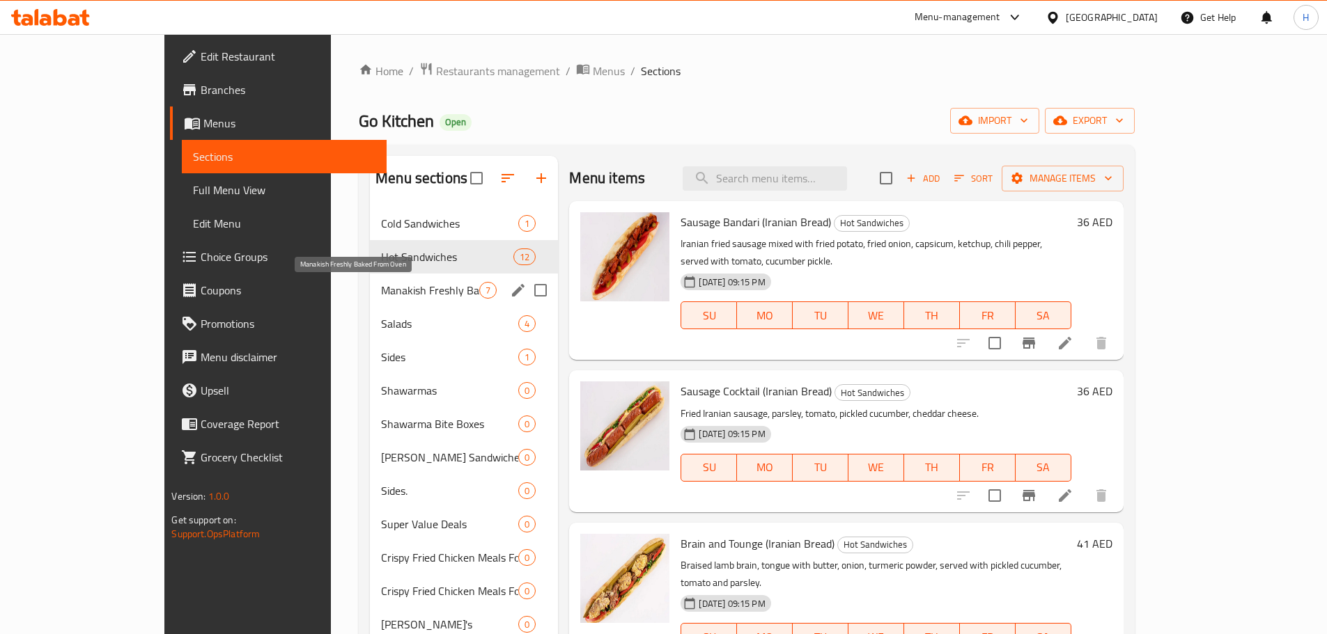  What do you see at coordinates (289, 123) in the screenshot?
I see `span: Menus` at bounding box center [289, 123].